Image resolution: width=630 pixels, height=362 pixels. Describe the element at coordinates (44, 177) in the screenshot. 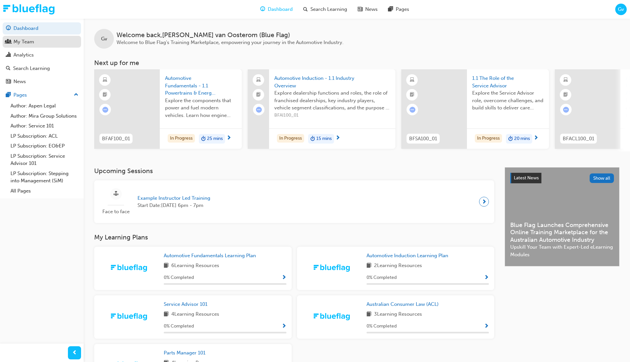

I see `a: LP Subscription: Stepping into Management (SiM)` at that location.